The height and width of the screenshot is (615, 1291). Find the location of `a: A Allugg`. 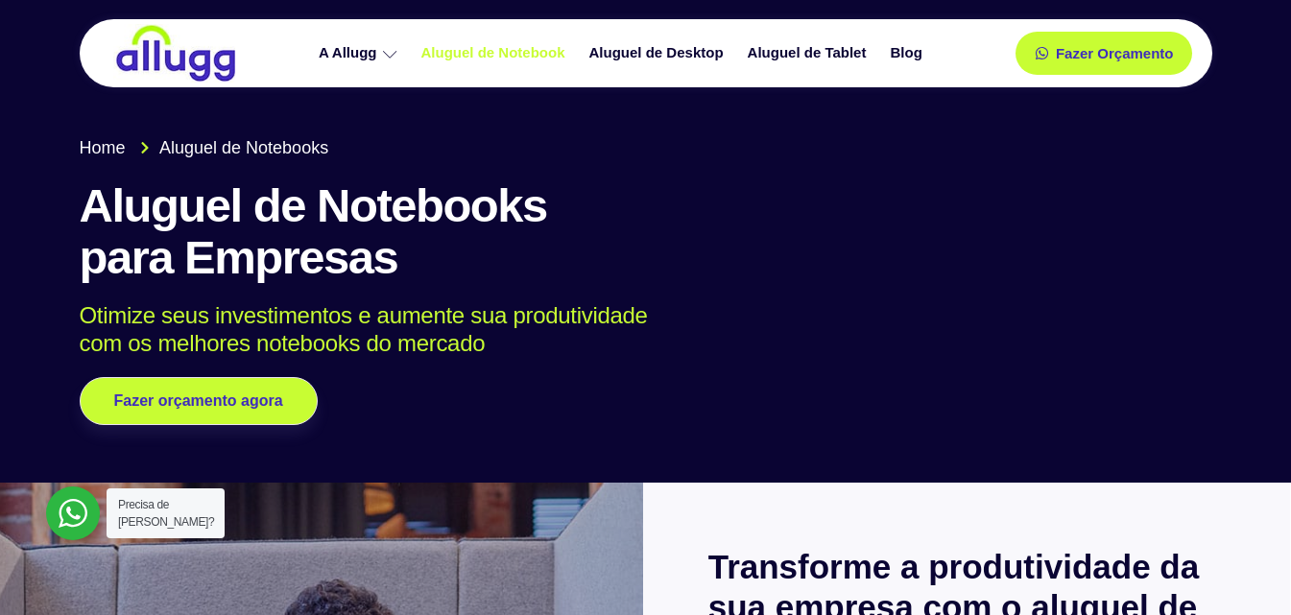

a: A Allugg is located at coordinates (360, 53).